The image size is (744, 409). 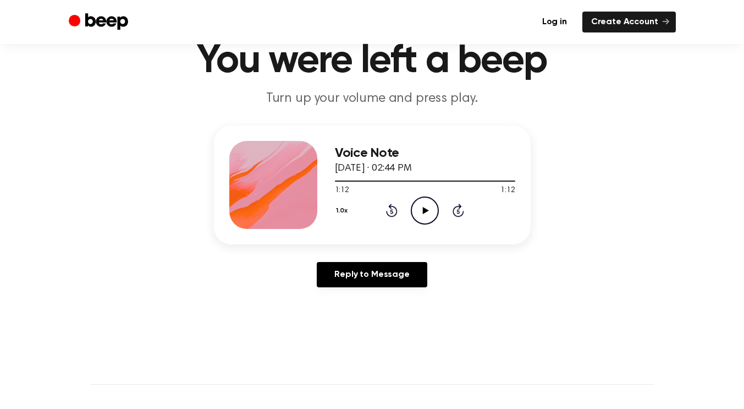 I want to click on p: Turn up your volume and press play., so click(x=372, y=98).